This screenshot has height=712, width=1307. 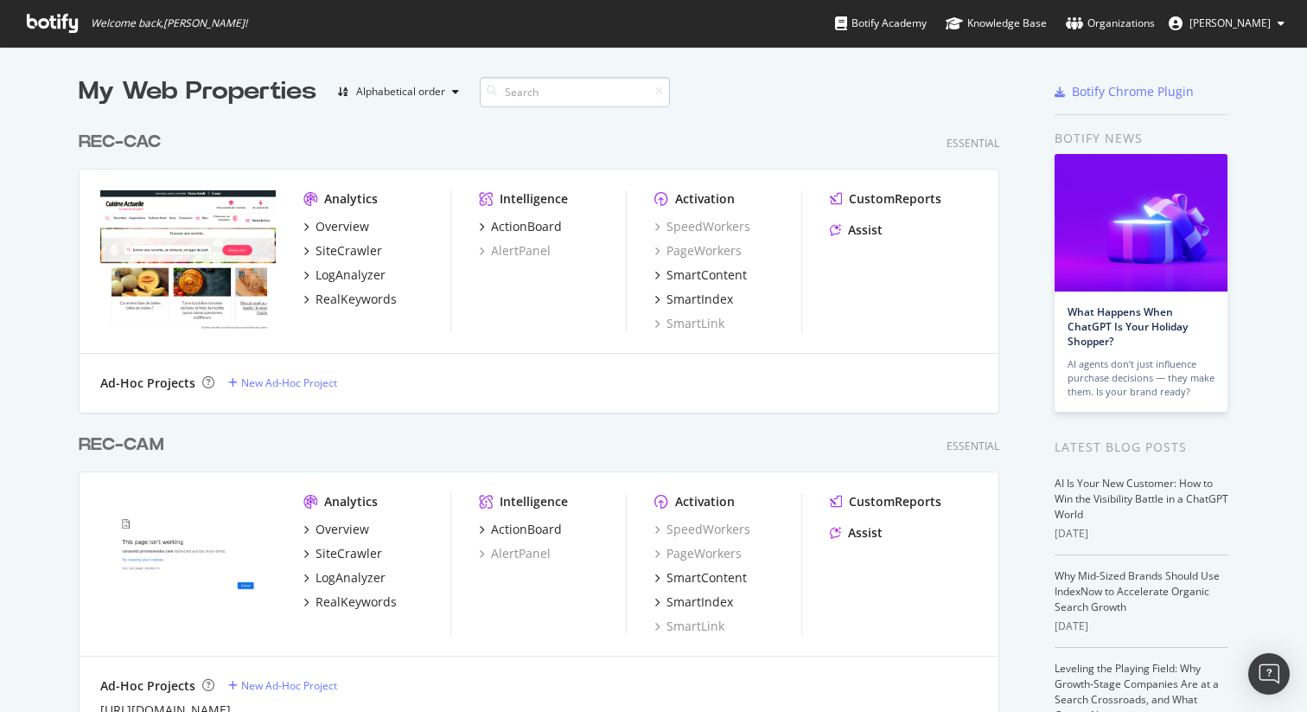 I want to click on img: What Happens When ChatGPT Is Your Holiday Shopper?, so click(x=1141, y=222).